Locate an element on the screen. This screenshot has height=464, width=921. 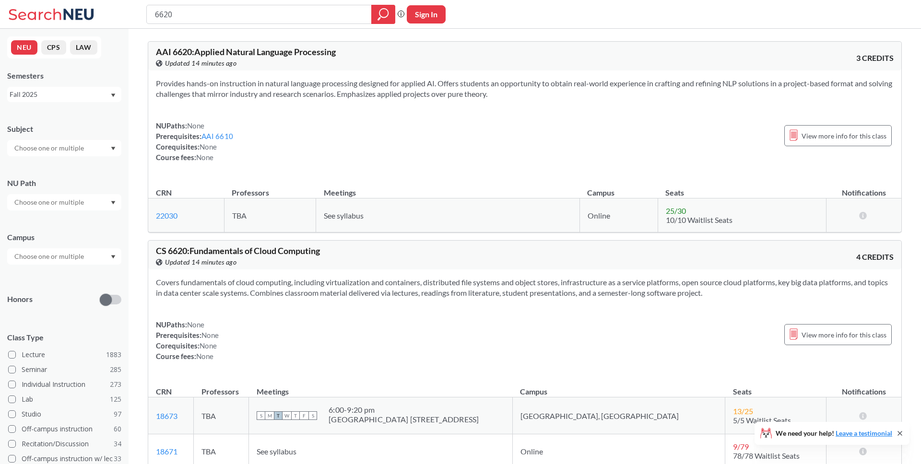
span: 10/10 Waitlist Seats is located at coordinates (699, 220).